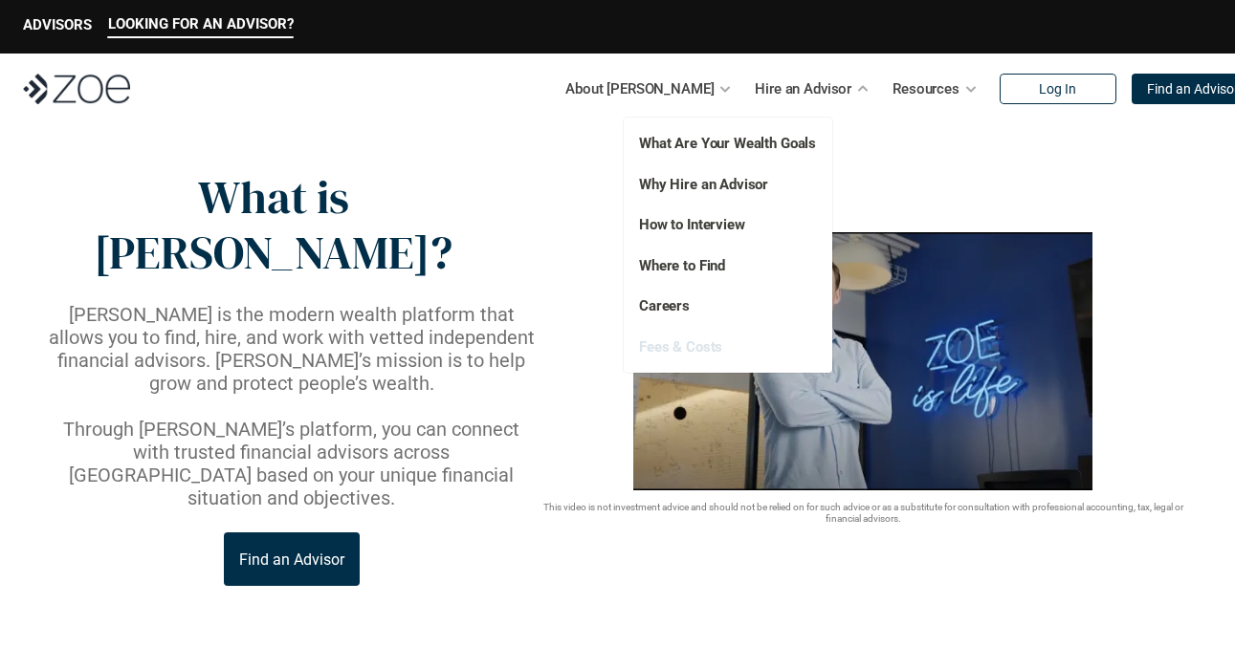 Image resolution: width=1235 pixels, height=647 pixels. What do you see at coordinates (802, 89) in the screenshot?
I see `p: Hire an Advisor` at bounding box center [802, 89].